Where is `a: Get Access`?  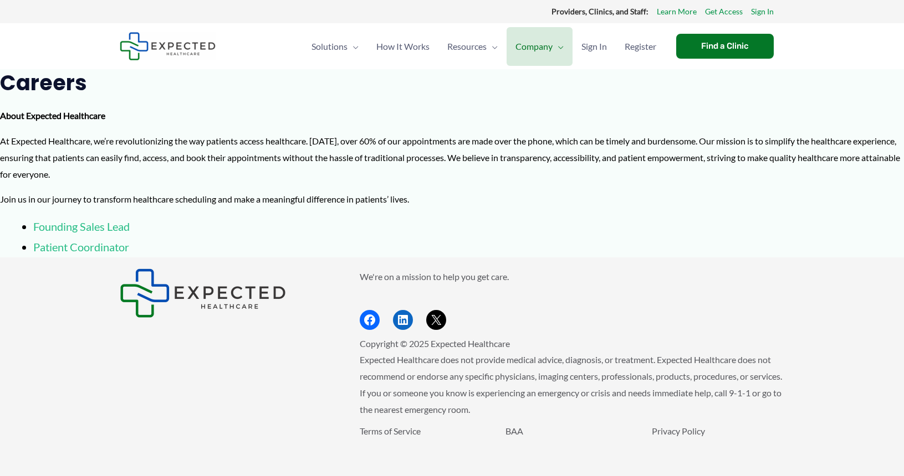
a: Get Access is located at coordinates (724, 12).